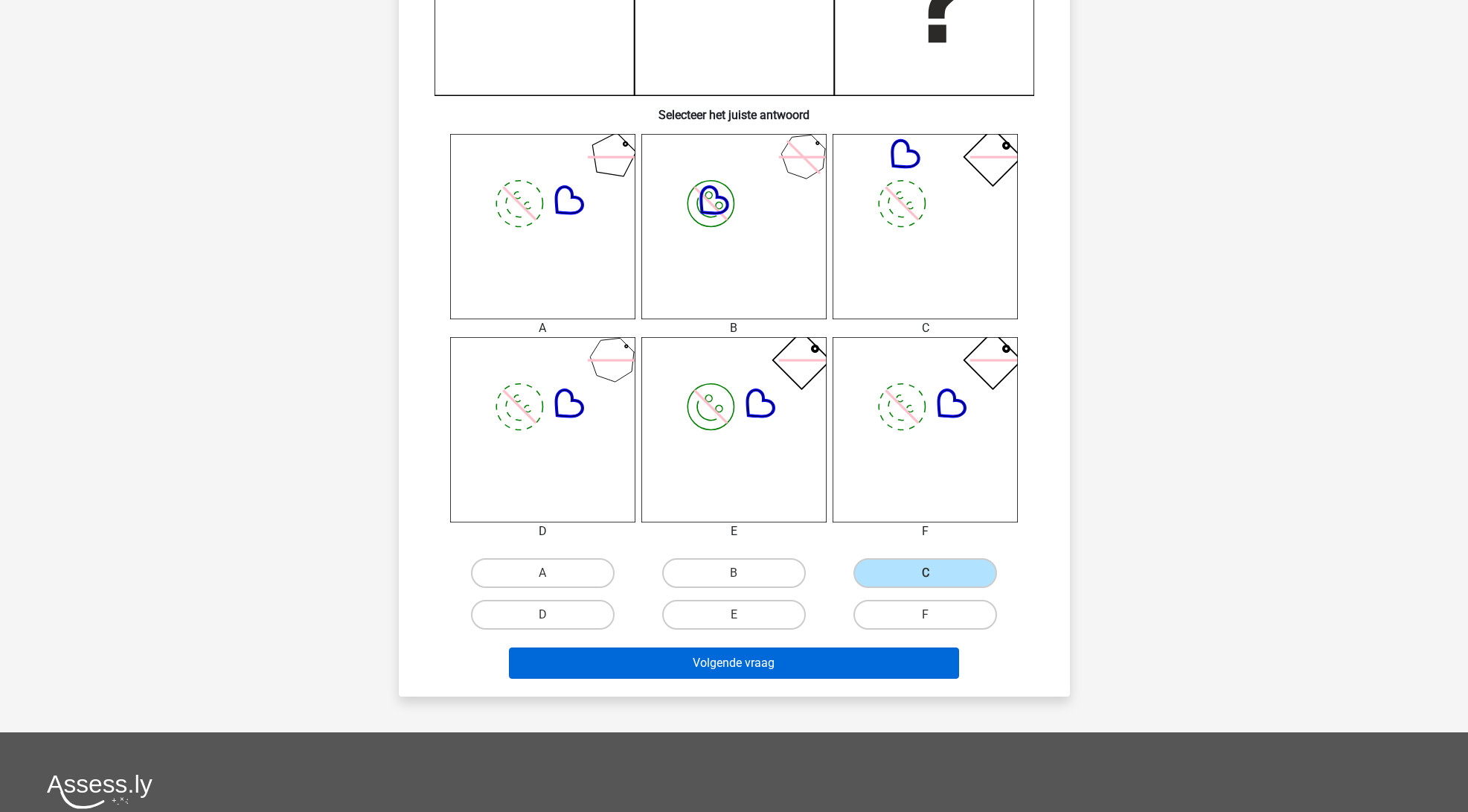 The height and width of the screenshot is (812, 1468). What do you see at coordinates (925, 615) in the screenshot?
I see `label: F` at bounding box center [925, 615].